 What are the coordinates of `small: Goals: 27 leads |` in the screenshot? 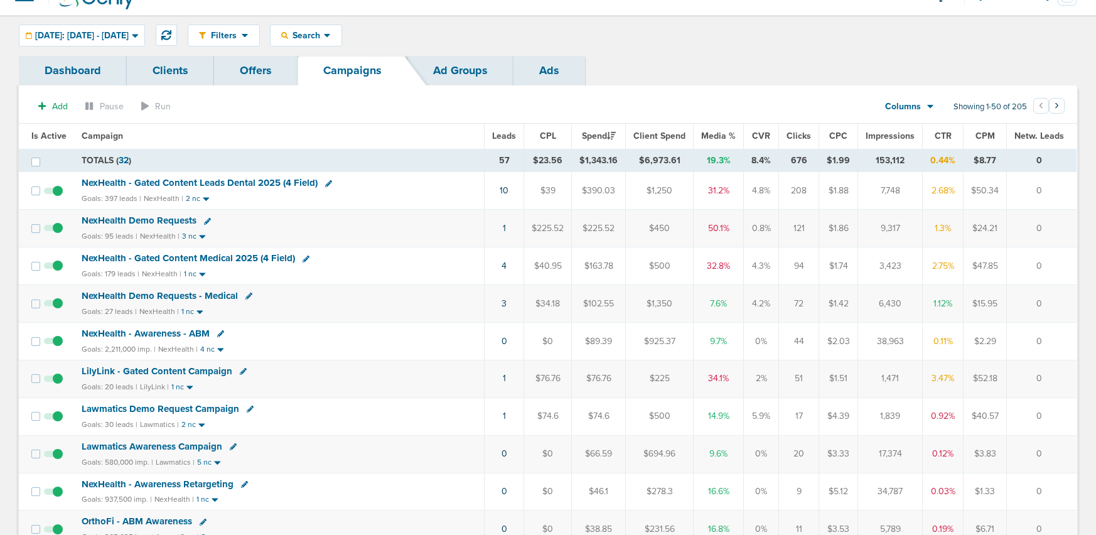 It's located at (109, 311).